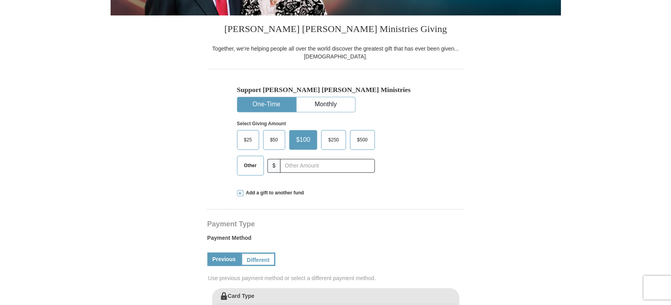 The height and width of the screenshot is (305, 671). I want to click on span: $500, so click(362, 140).